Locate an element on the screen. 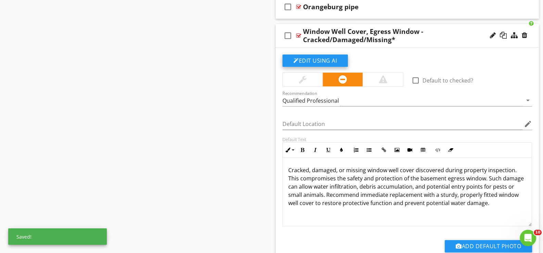 This screenshot has width=543, height=253. i: check_box_outline_blank is located at coordinates (288, 36).